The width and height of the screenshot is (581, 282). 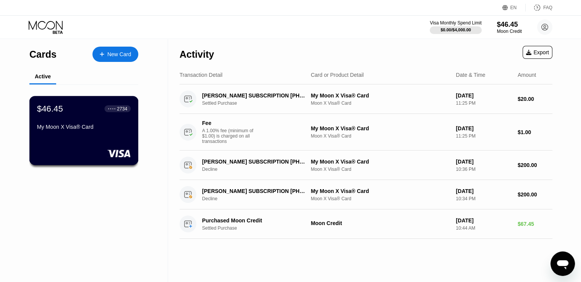 I want to click on div: Export, so click(x=537, y=52).